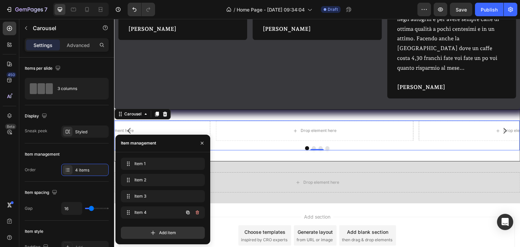  What do you see at coordinates (162, 180) in the screenshot?
I see `span: Item 2` at bounding box center [162, 180].